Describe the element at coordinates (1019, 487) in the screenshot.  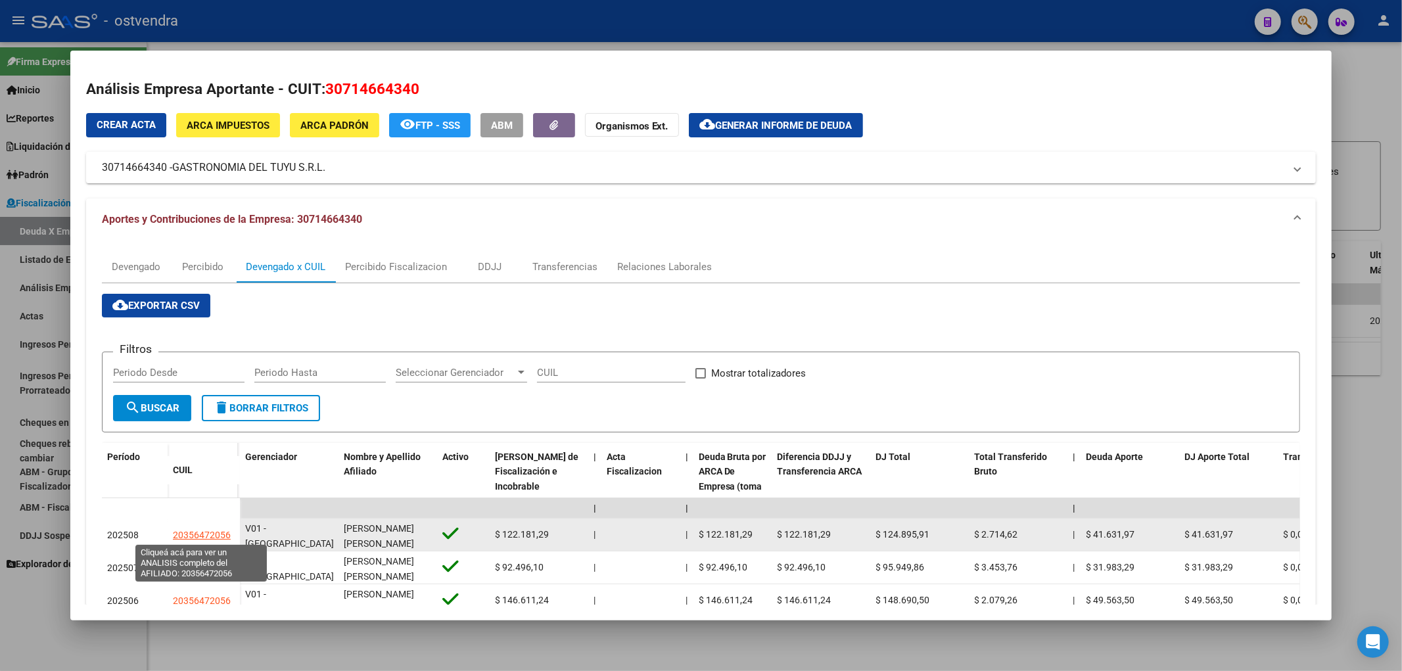
I see `datatable-header-cell: Total Transferido Bruto` at that location.